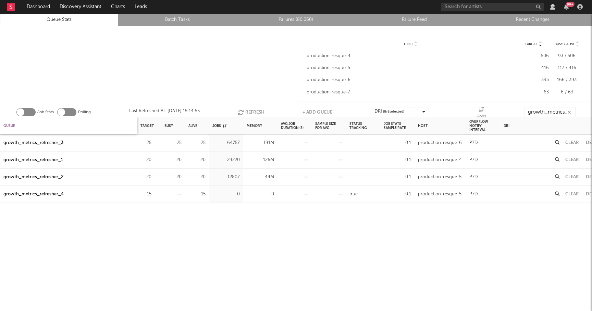 The height and width of the screenshot is (311, 592). Describe the element at coordinates (532, 20) in the screenshot. I see `a: Recent Changes` at that location.